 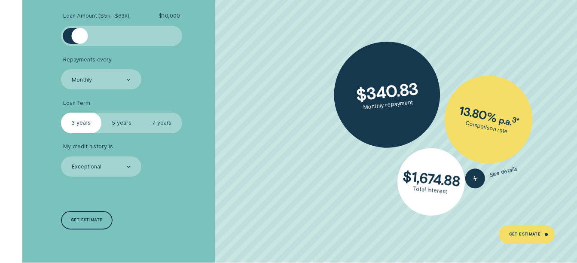 What do you see at coordinates (504, 172) in the screenshot?
I see `span: See details` at bounding box center [504, 172].